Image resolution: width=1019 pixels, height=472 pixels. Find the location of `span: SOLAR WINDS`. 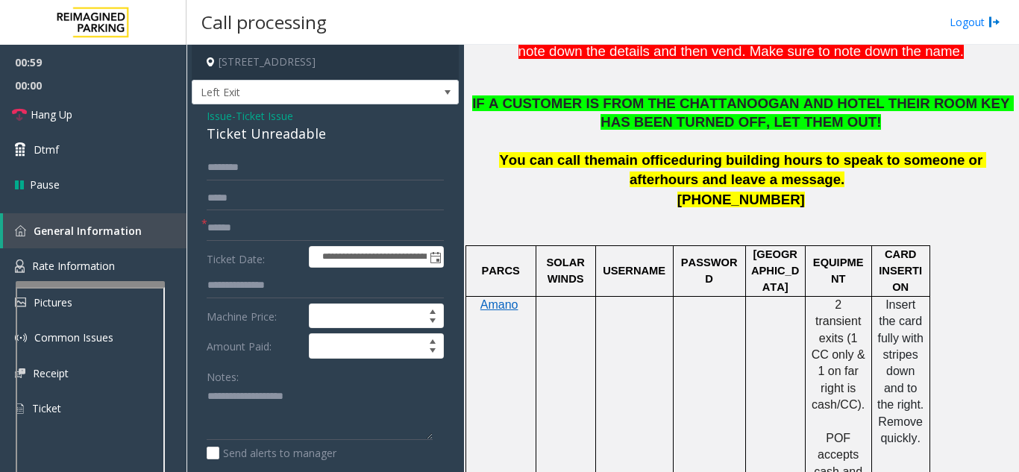

span: SOLAR WINDS is located at coordinates (567, 271).